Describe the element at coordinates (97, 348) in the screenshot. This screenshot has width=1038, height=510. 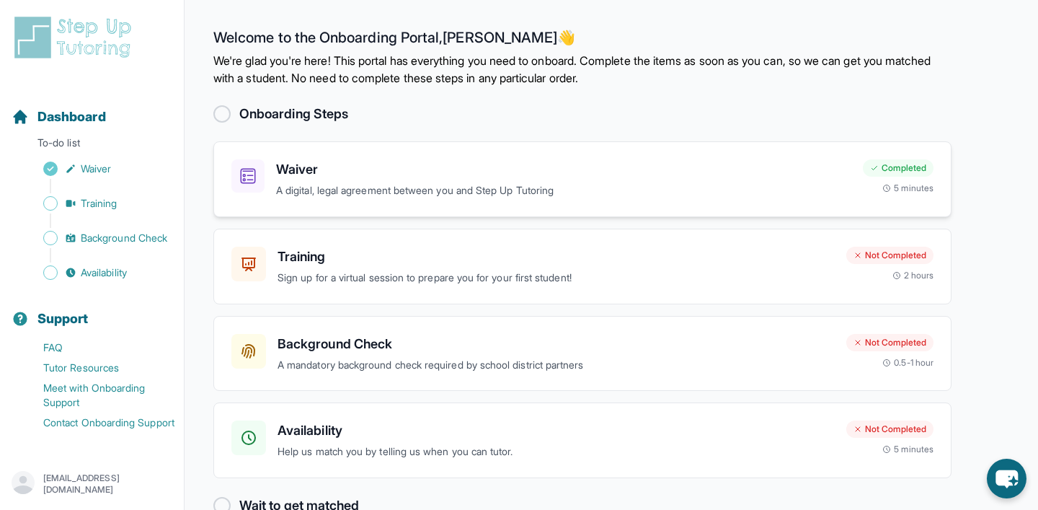
I see `a: FAQ` at that location.